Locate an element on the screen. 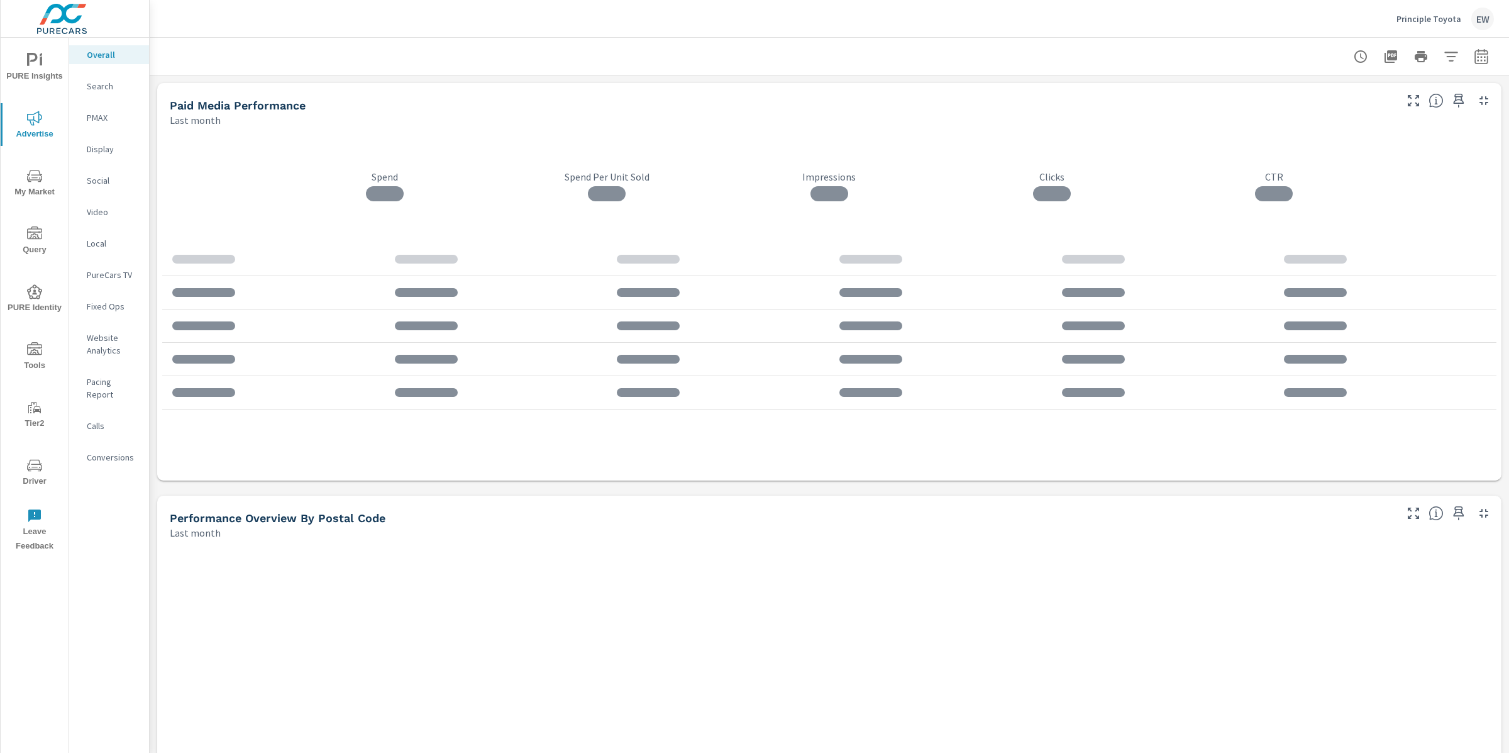 Image resolution: width=1509 pixels, height=753 pixels. button: Select Date Range is located at coordinates (1481, 57).